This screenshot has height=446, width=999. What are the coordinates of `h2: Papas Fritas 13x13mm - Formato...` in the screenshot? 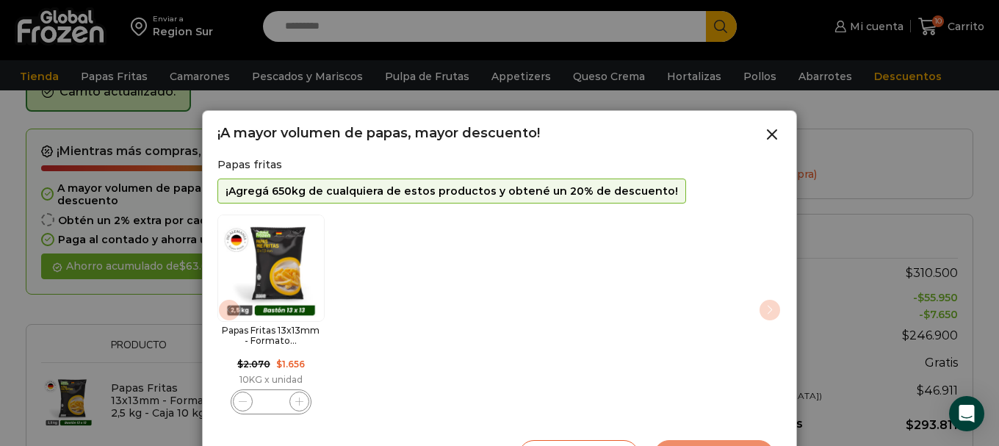 It's located at (271, 336).